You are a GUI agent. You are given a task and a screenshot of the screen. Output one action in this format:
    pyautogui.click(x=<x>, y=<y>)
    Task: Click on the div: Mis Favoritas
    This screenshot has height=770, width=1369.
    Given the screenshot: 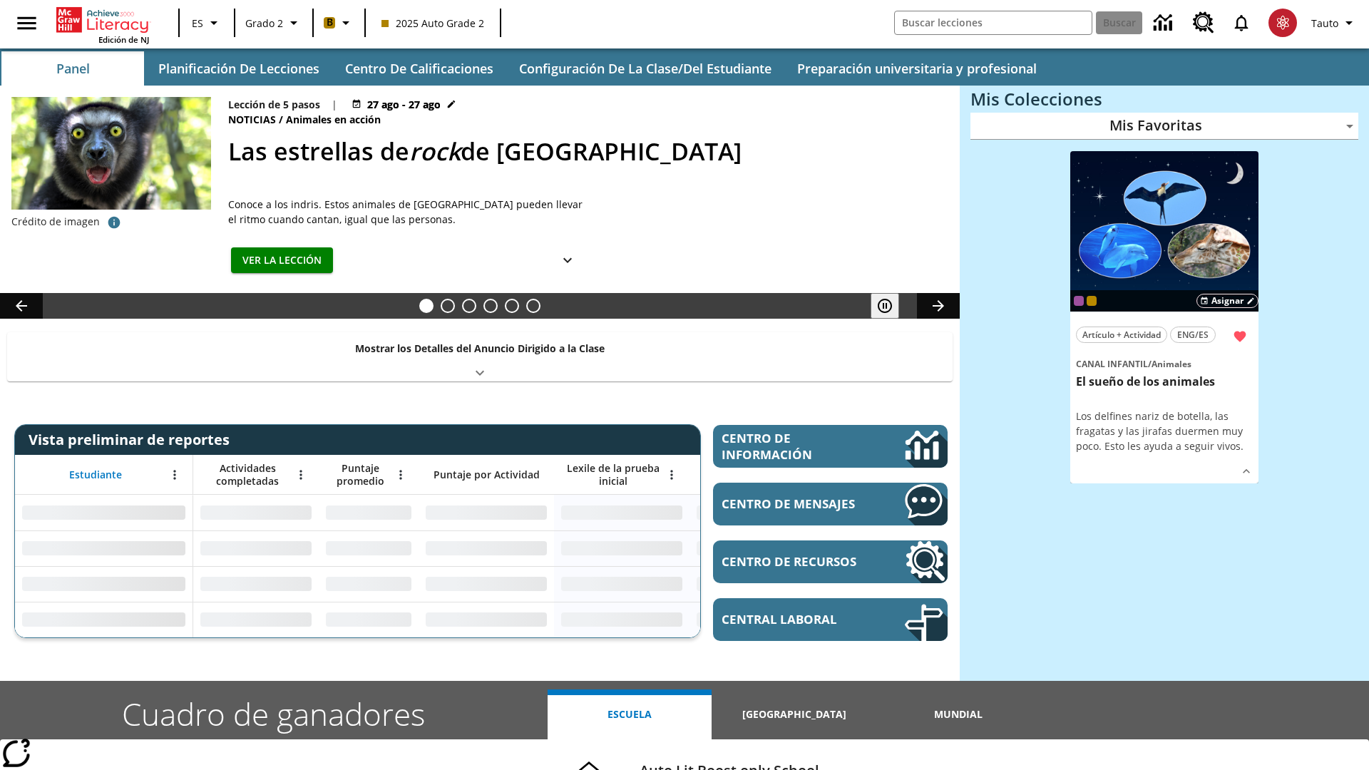 What is the action you would take?
    pyautogui.click(x=1165, y=126)
    